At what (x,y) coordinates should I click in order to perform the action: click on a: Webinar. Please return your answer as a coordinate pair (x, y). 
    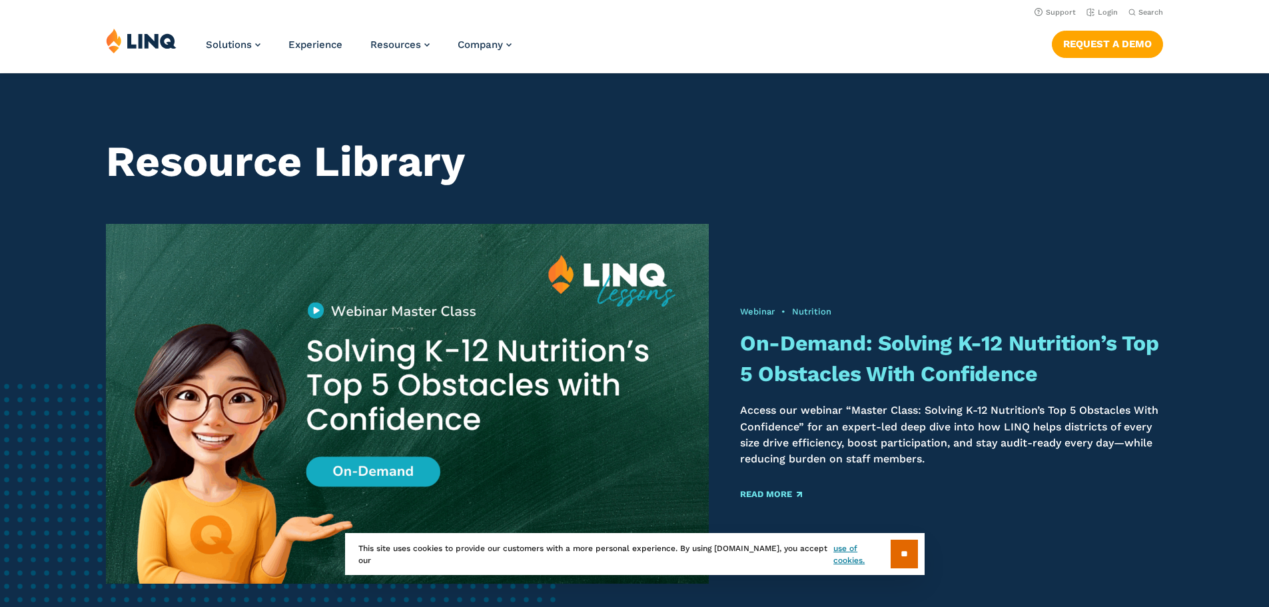
    Looking at the image, I should click on (757, 311).